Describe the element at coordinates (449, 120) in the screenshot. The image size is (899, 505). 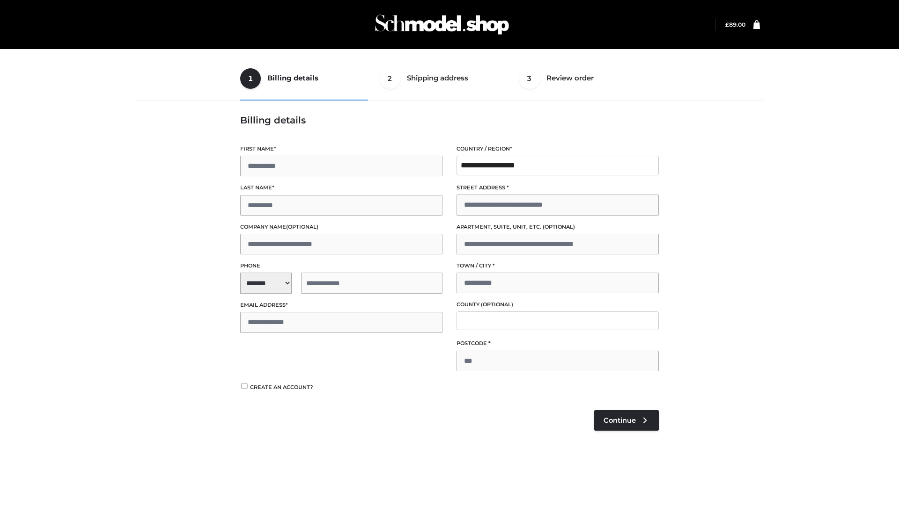
I see `h3: Billing details` at that location.